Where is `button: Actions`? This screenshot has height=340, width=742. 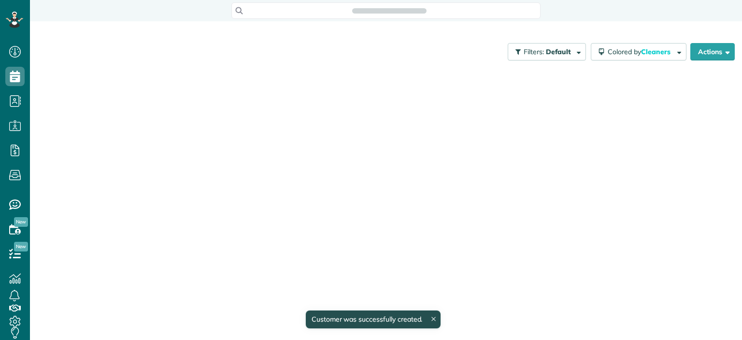
button: Actions is located at coordinates (713, 52).